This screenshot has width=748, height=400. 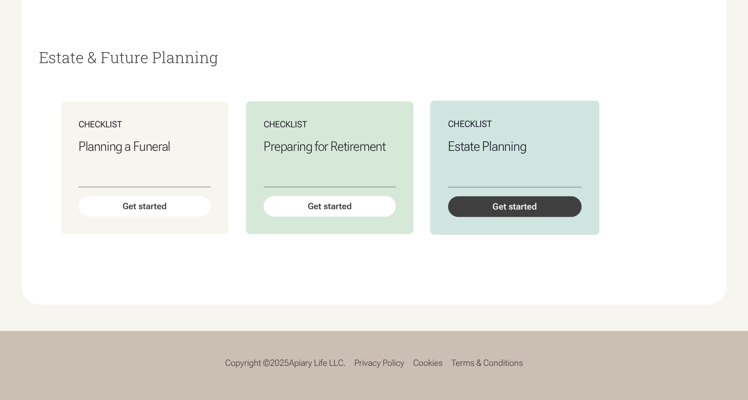 What do you see at coordinates (330, 168) in the screenshot?
I see `a: ChecklistPreparing for RetirementGet started` at bounding box center [330, 168].